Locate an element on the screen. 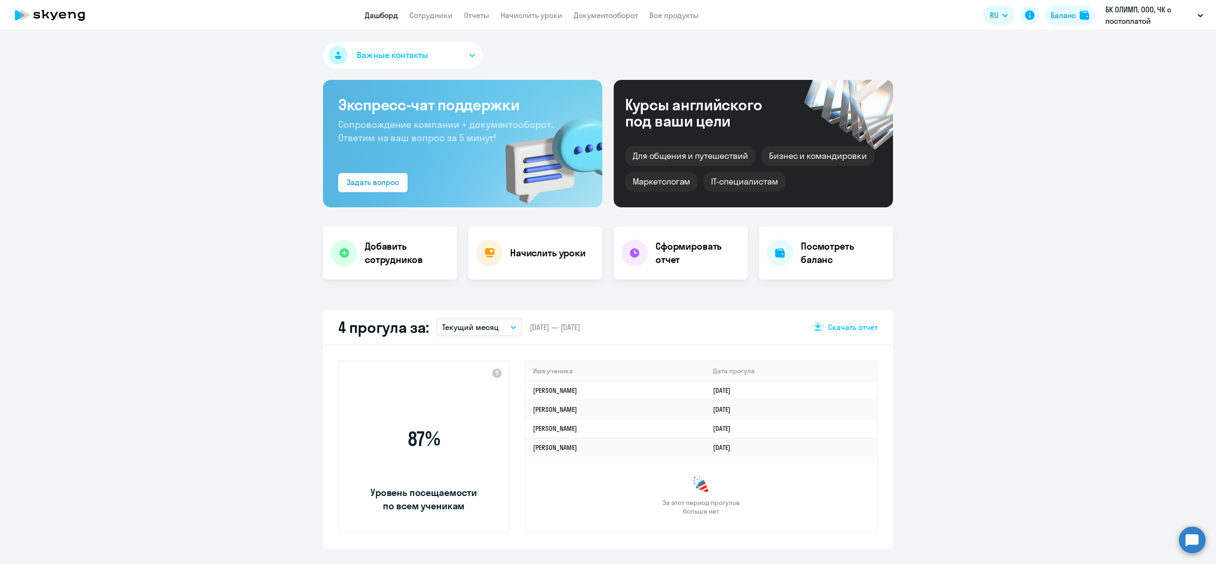  button: Важные контакты is located at coordinates (403, 55).